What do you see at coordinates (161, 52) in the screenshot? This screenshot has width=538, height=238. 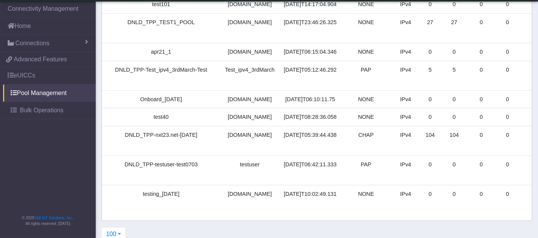 I see `td: apr21_1` at bounding box center [161, 52].